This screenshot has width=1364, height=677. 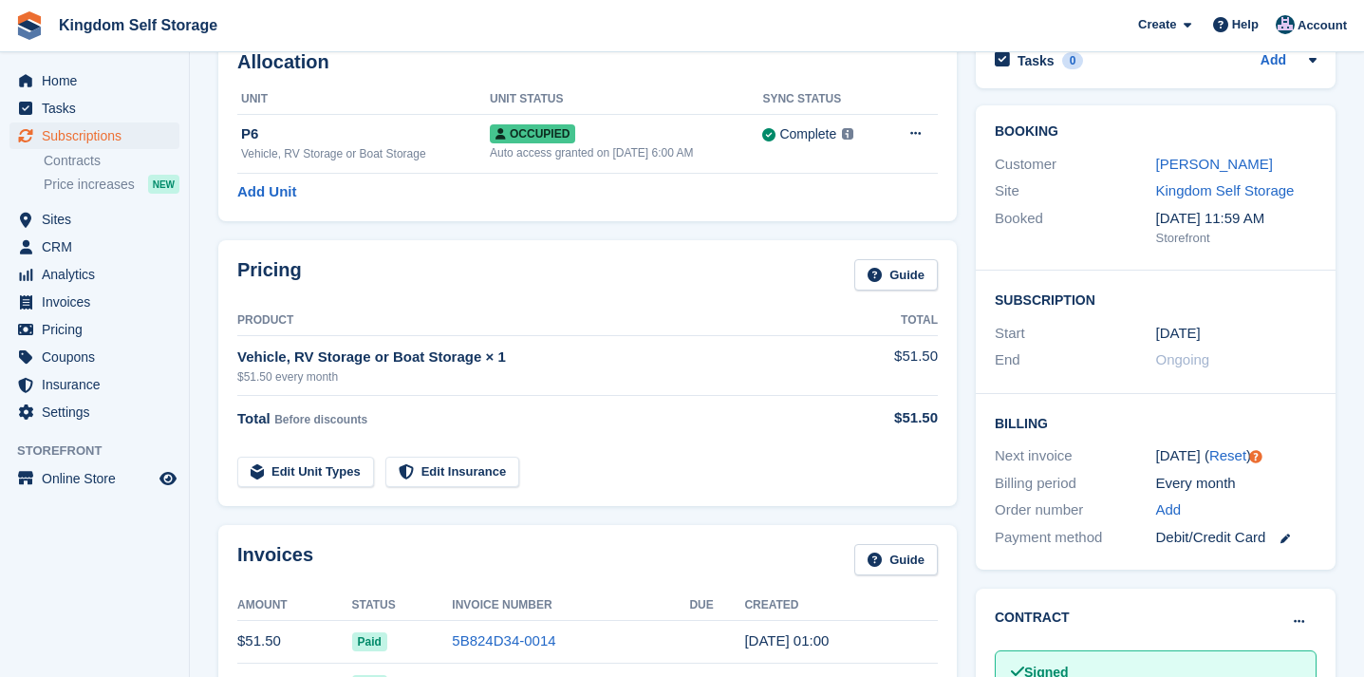 I want to click on span: Invoices, so click(x=99, y=302).